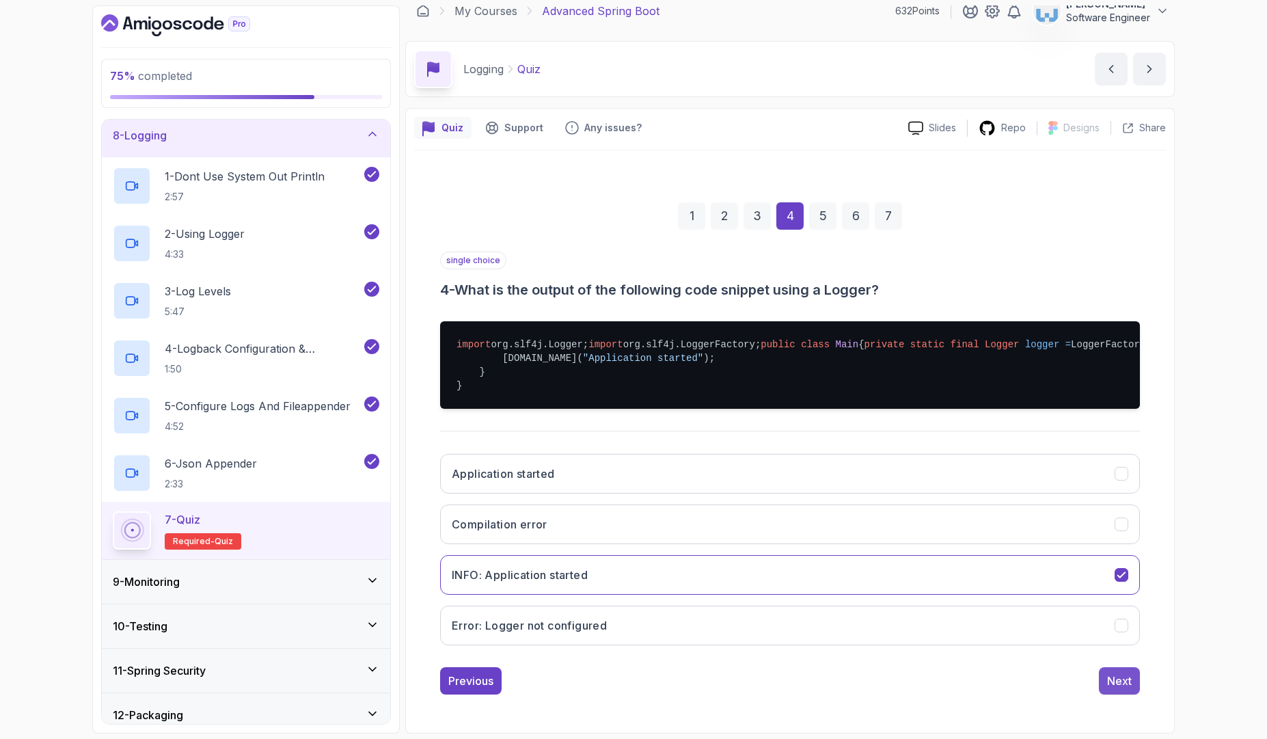 The width and height of the screenshot is (1267, 739). What do you see at coordinates (263, 369) in the screenshot?
I see `p: 1:50` at bounding box center [263, 369].